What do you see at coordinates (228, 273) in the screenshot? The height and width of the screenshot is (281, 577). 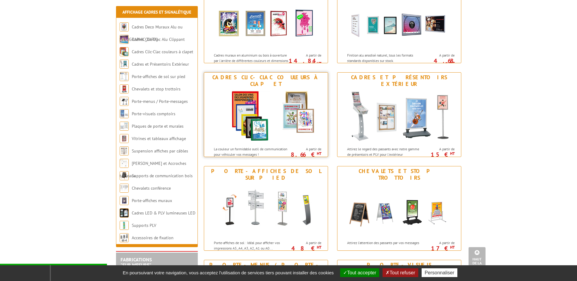 I see `span: En poursuivant votre navigation, vous acceptez l'utilisation de services tiers pouvant installer ...` at bounding box center [228, 273].